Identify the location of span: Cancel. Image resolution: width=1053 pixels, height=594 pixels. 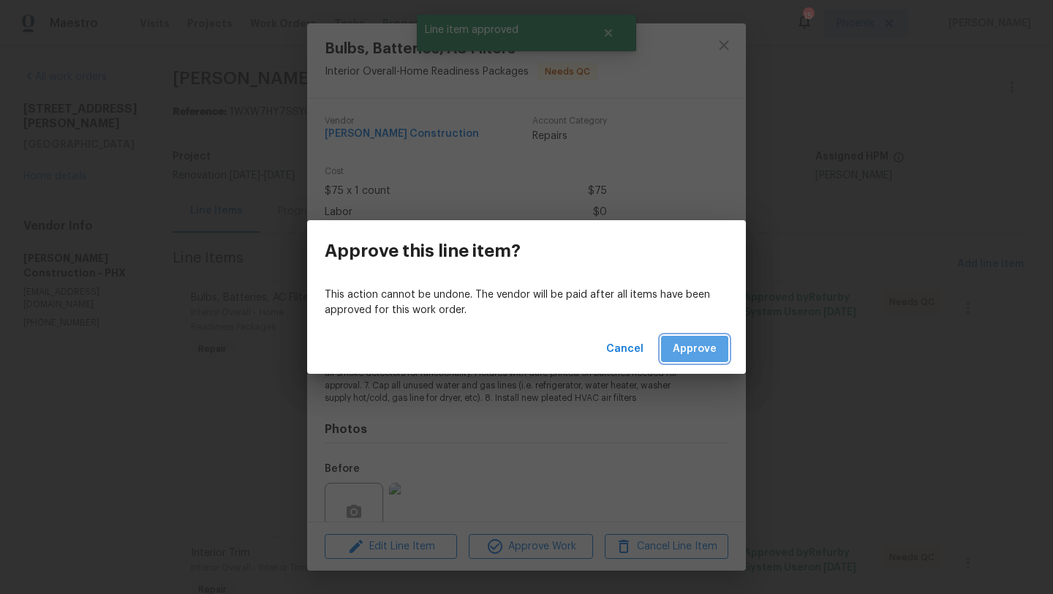
(625, 349).